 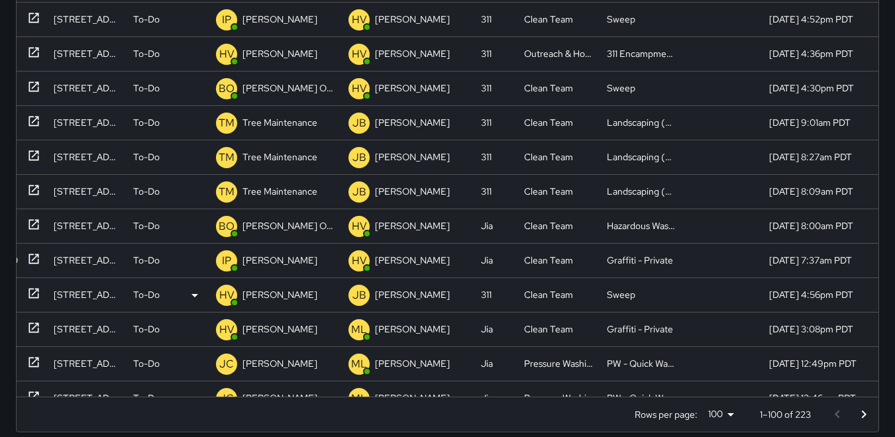 What do you see at coordinates (721, 414) in the screenshot?
I see `div: 100` at bounding box center [721, 414].